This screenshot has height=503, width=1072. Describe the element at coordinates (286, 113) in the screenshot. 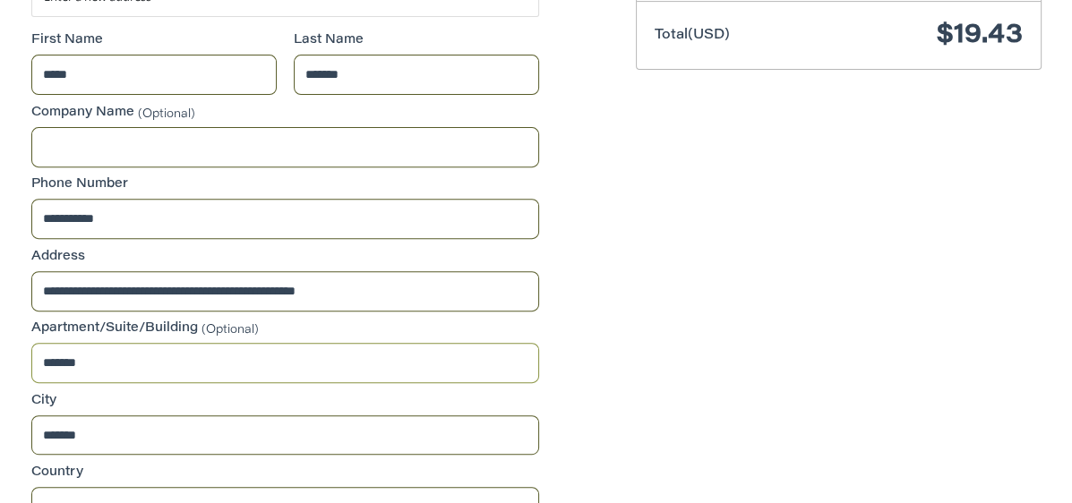

I see `label: Company Name` at that location.